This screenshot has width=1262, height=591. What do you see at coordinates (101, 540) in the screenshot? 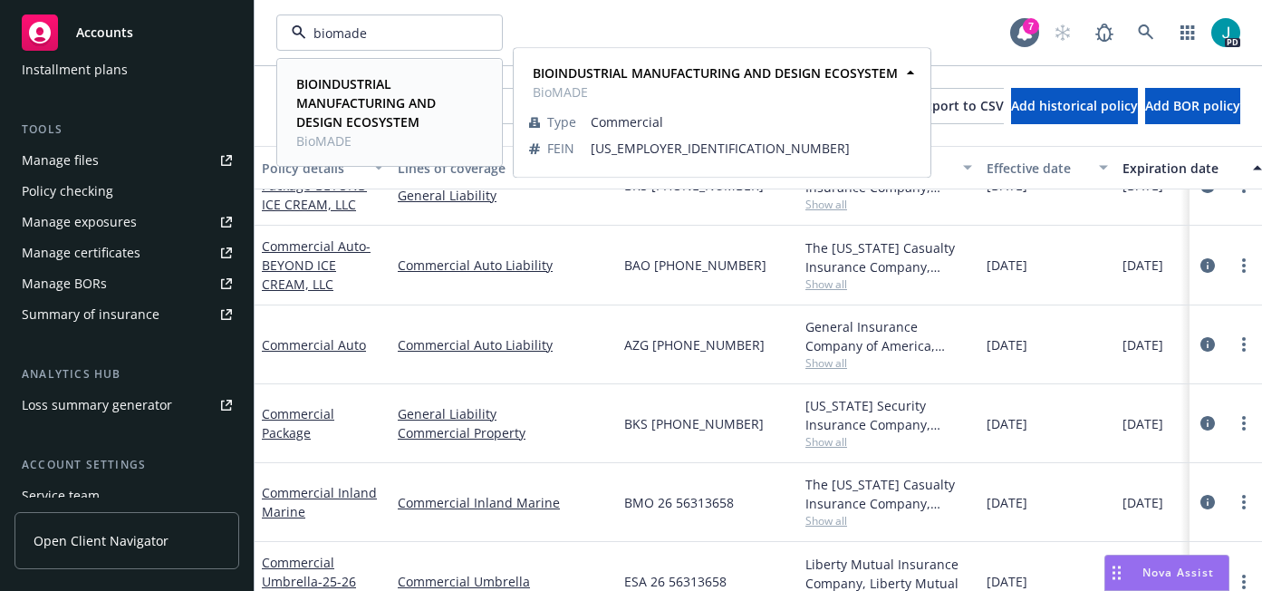
I see `span: Open Client Navigator` at bounding box center [101, 540].